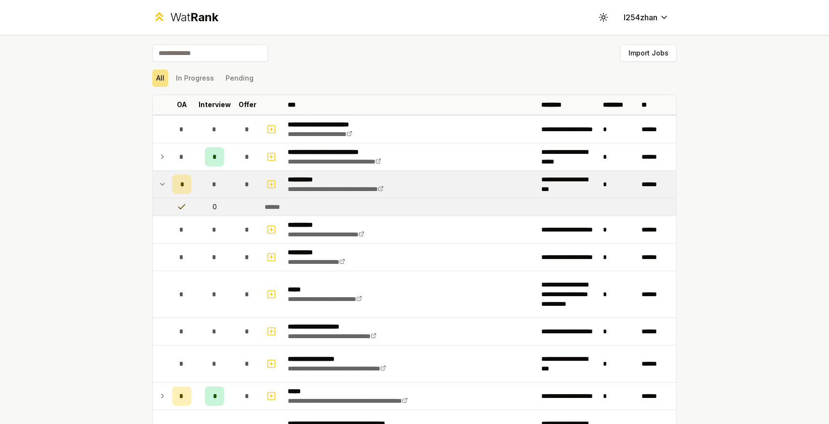 This screenshot has height=424, width=829. What do you see at coordinates (240, 78) in the screenshot?
I see `button: Pending` at bounding box center [240, 78].